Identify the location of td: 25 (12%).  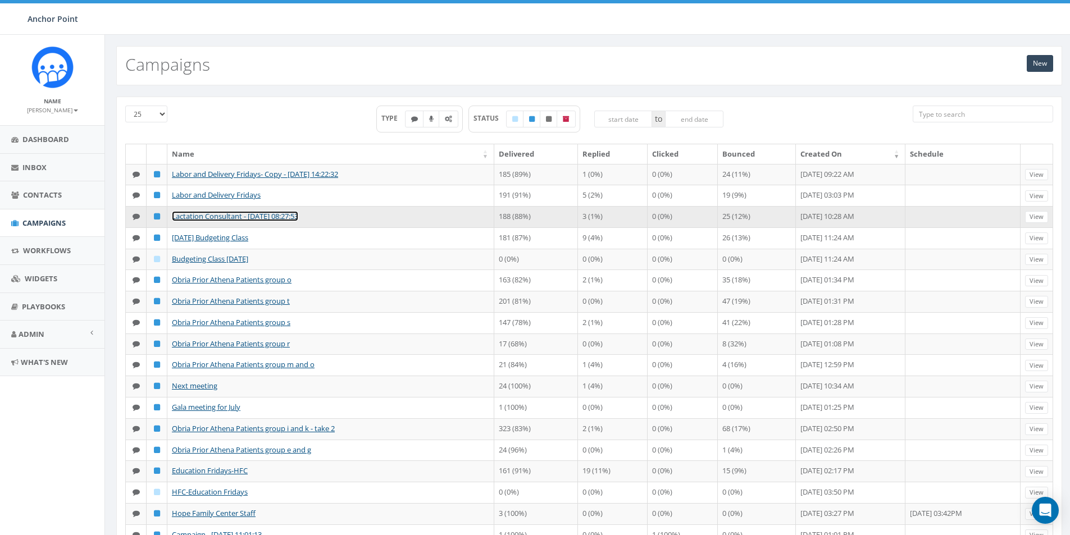
(757, 217).